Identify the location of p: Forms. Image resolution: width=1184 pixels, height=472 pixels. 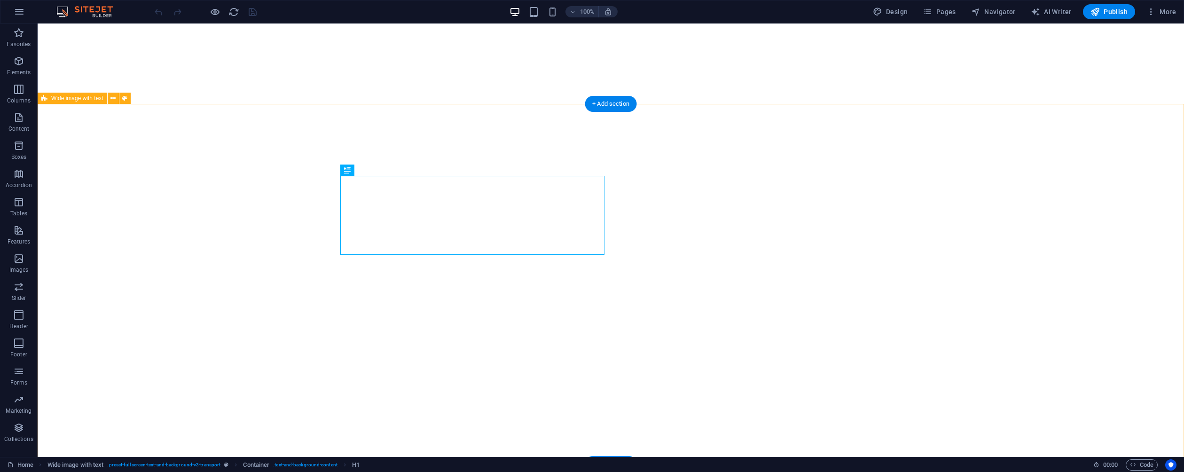
(19, 383).